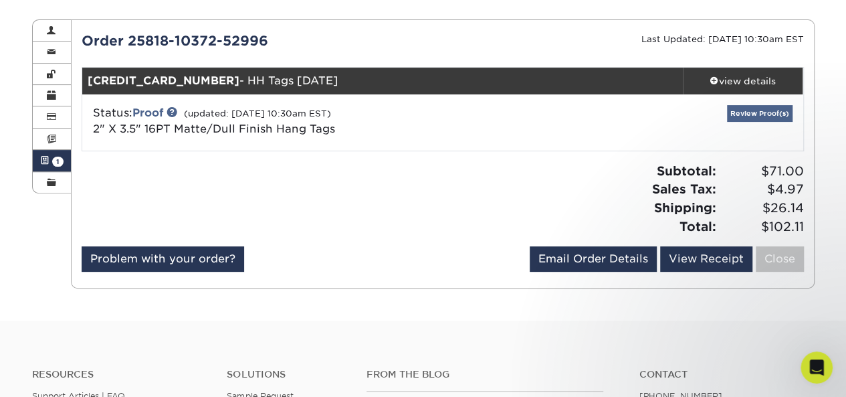 The height and width of the screenshot is (397, 846). Describe the element at coordinates (686, 171) in the screenshot. I see `strong: Subtotal:` at that location.